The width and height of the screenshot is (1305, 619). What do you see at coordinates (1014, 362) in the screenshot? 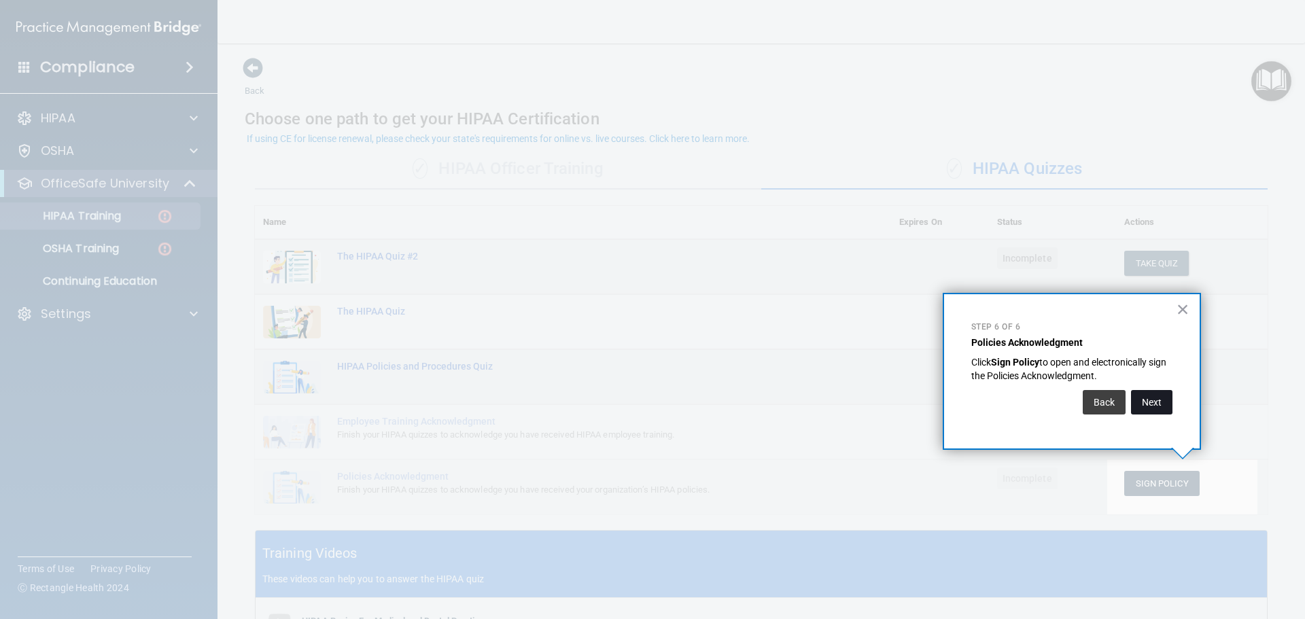
I see `strong: Sign Policy` at bounding box center [1014, 362].